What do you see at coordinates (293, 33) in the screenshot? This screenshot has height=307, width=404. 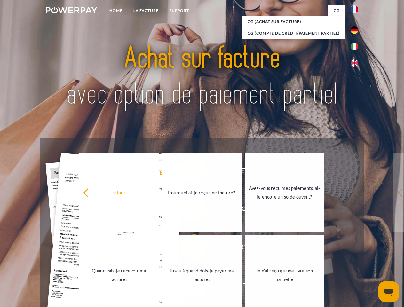 I see `a: CG (Compte de crédit/paiement partiel)` at bounding box center [293, 33].